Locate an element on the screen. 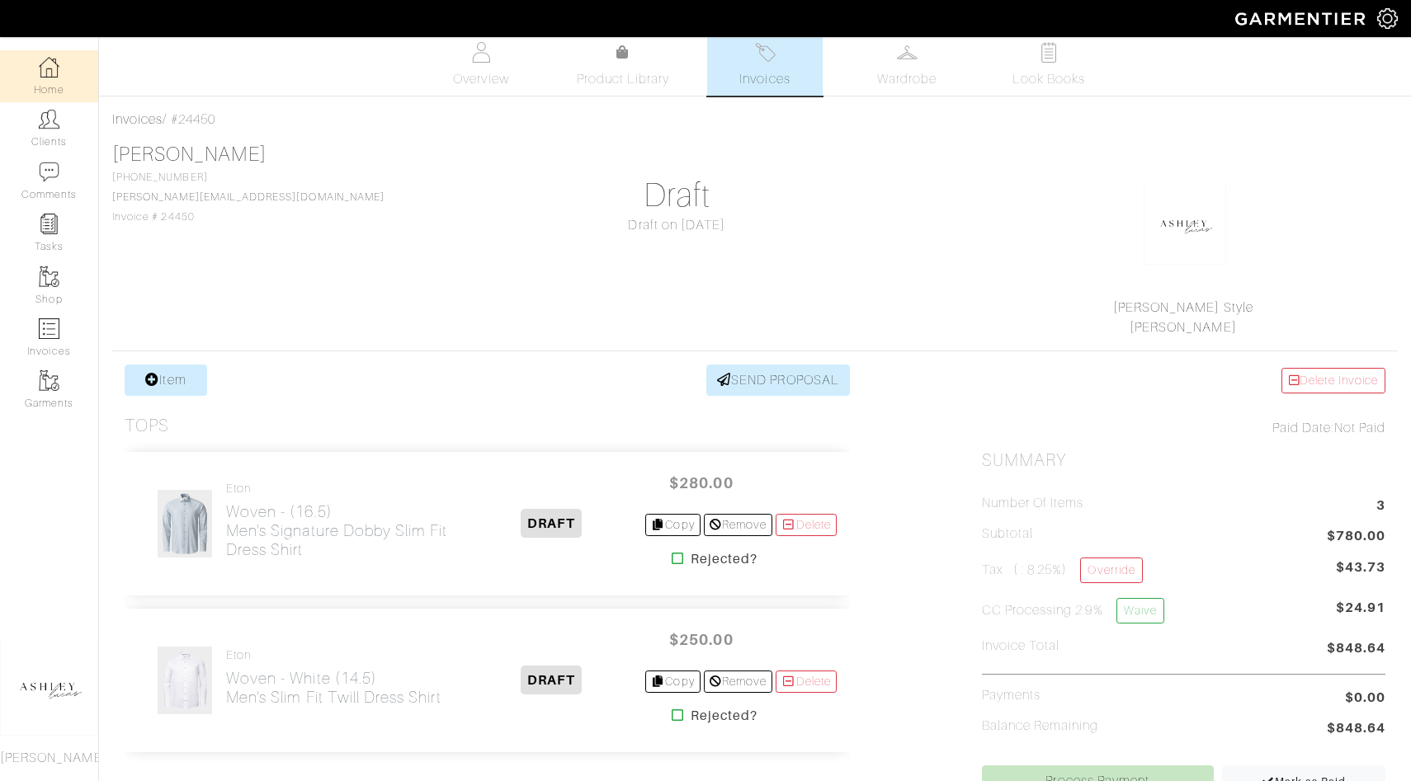 The image size is (1411, 781). a: Eton Woven - White (14.5)Men's Slim Fit Twill Dress Shirt is located at coordinates (333, 677).